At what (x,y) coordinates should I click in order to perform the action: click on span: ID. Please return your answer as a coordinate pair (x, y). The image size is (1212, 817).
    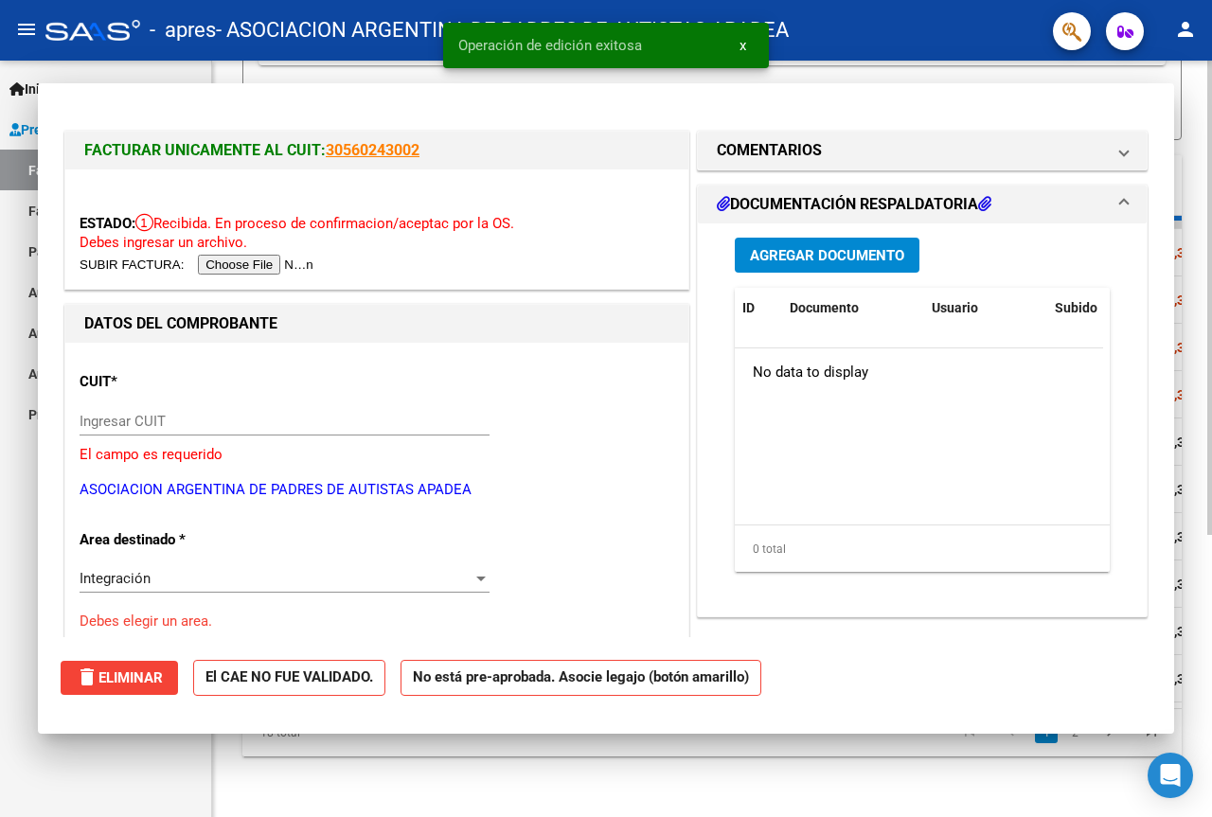
    Looking at the image, I should click on (748, 308).